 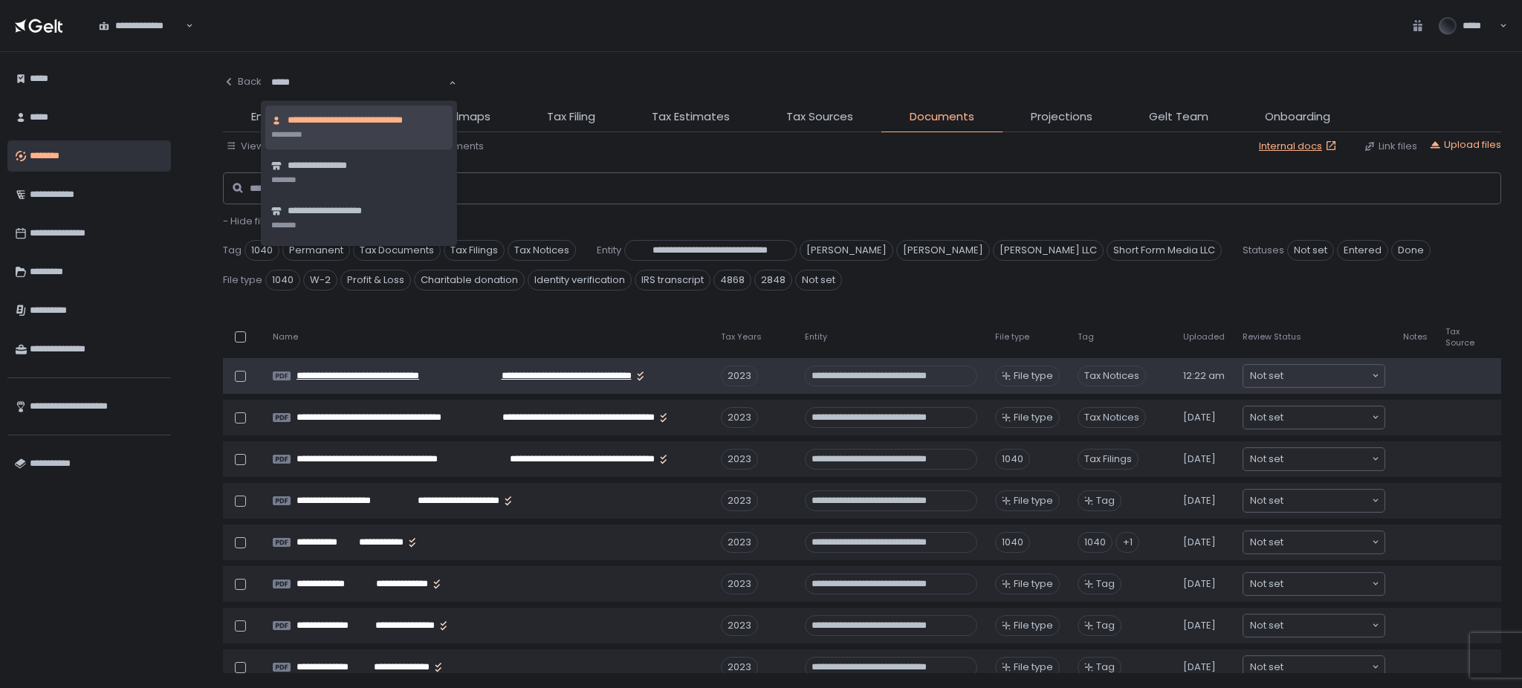 I want to click on span: Tax Filing, so click(x=571, y=117).